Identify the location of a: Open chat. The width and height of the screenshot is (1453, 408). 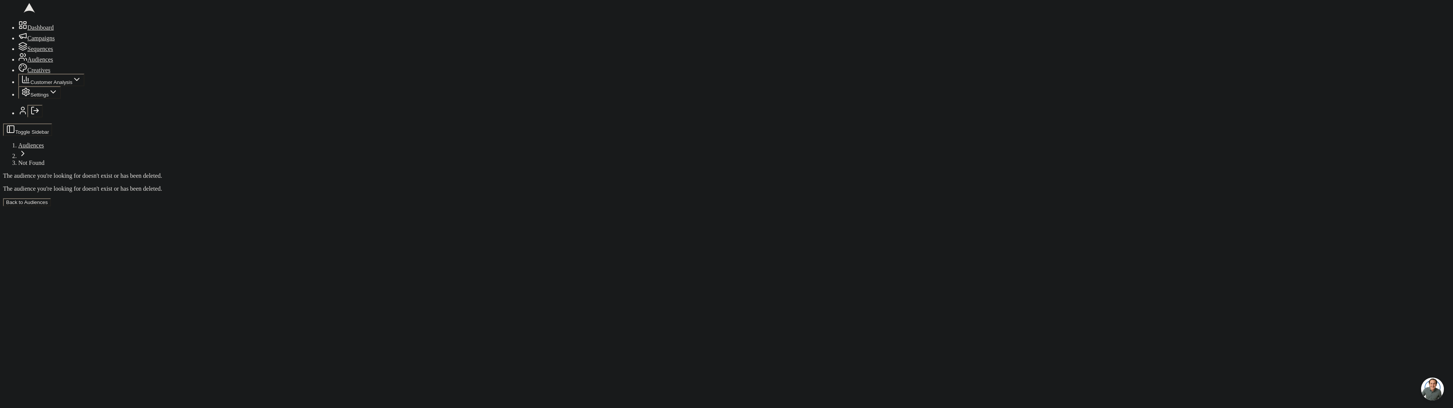
(1433, 389).